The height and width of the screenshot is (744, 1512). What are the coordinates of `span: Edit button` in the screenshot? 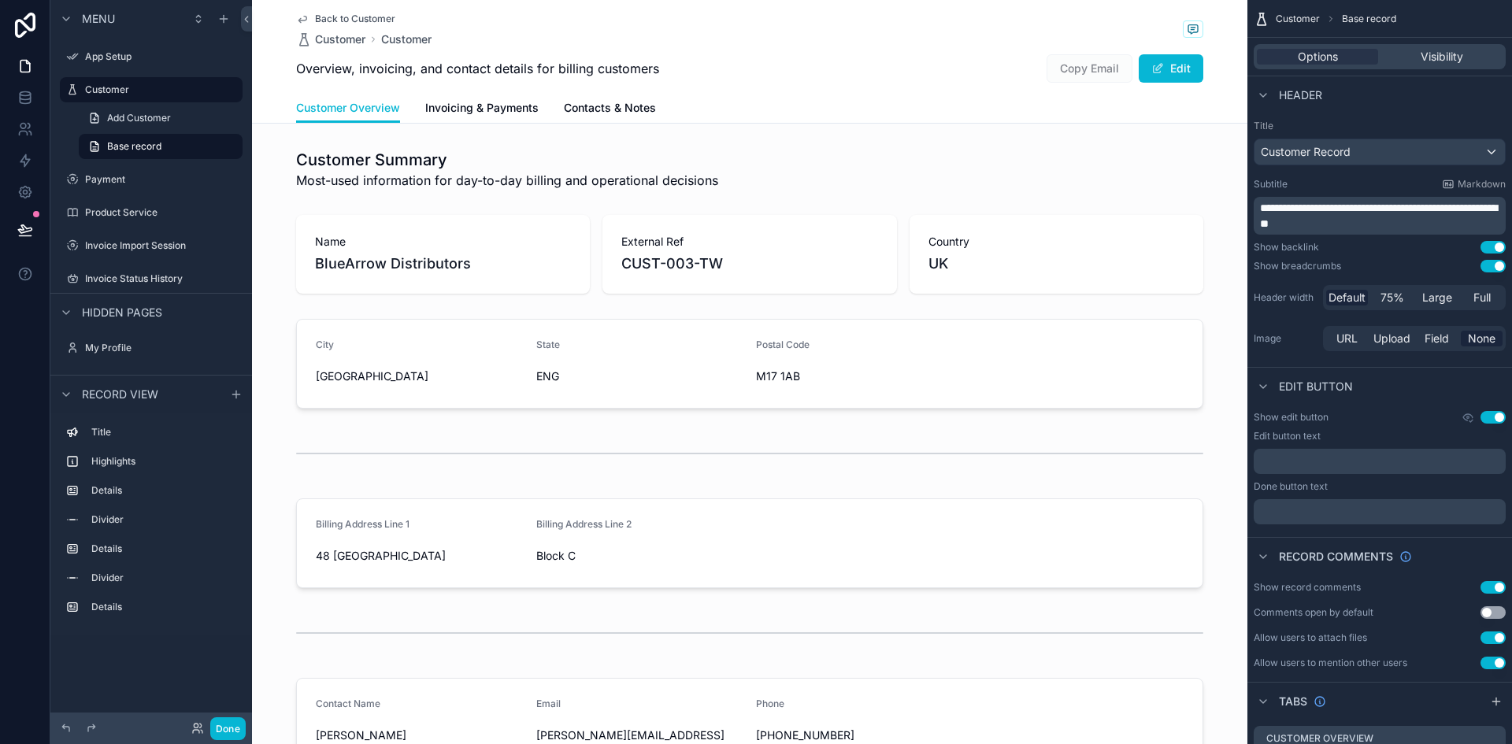 It's located at (1316, 387).